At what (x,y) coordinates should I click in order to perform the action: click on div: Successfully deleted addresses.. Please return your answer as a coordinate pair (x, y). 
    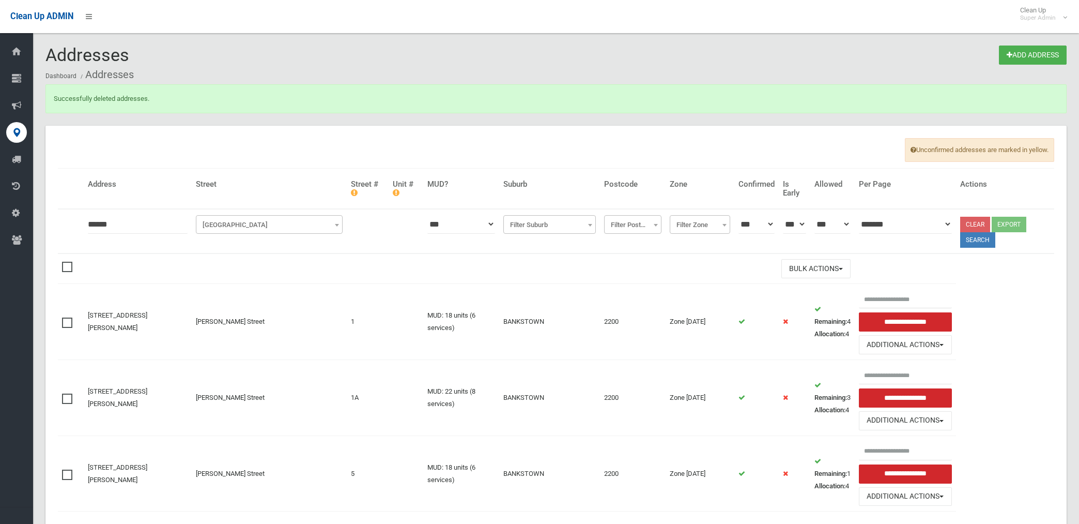
    Looking at the image, I should click on (556, 99).